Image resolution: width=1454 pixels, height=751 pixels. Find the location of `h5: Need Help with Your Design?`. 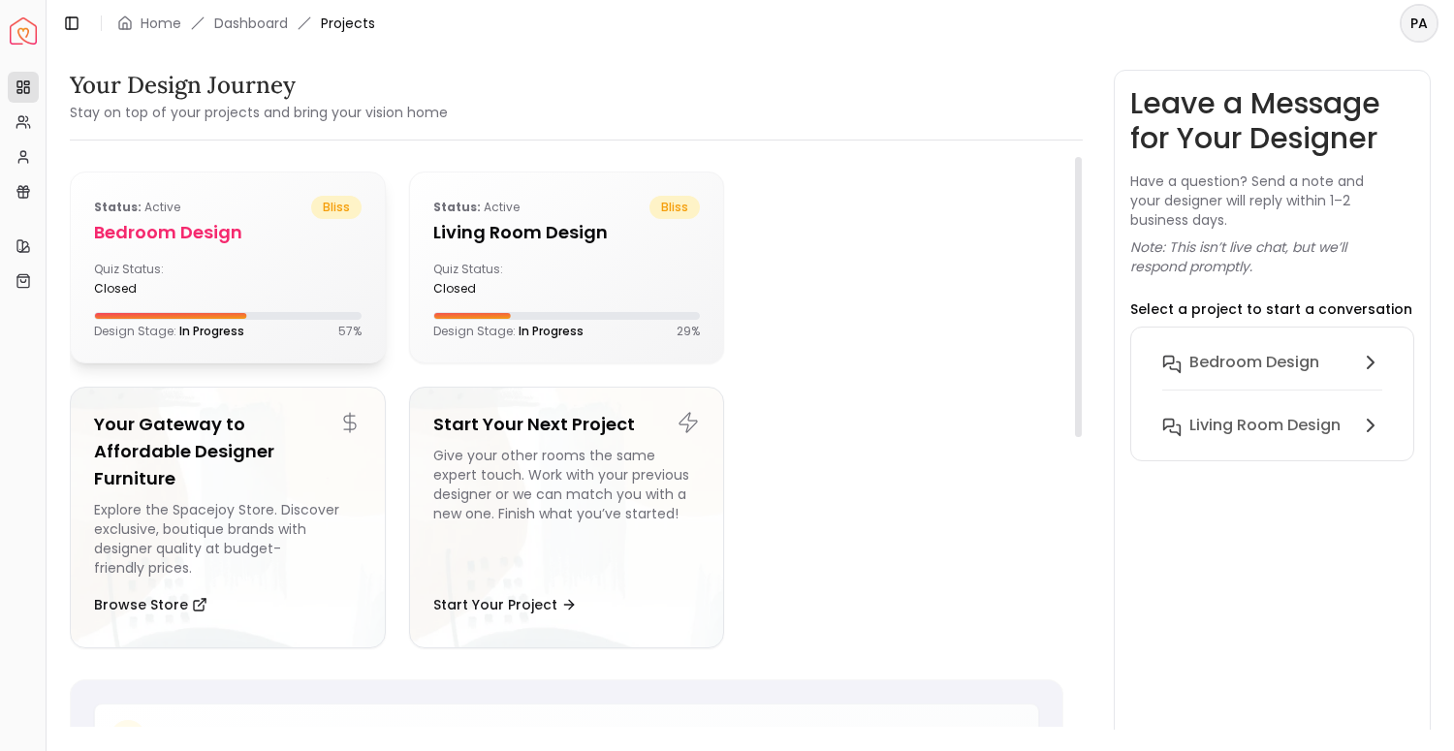

h5: Need Help with Your Design? is located at coordinates (283, 738).